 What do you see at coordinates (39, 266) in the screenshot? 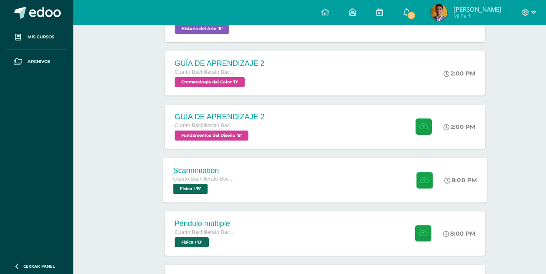
I see `span: Cerrar panel` at bounding box center [39, 266].